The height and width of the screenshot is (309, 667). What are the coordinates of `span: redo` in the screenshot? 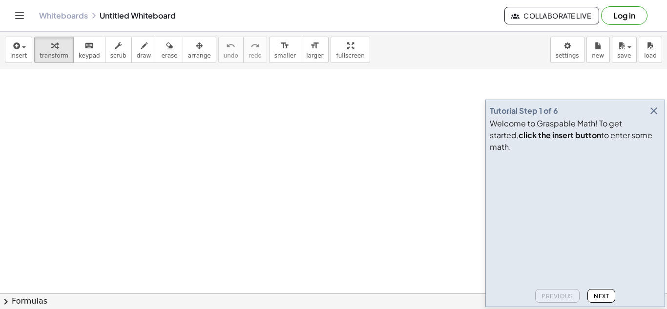 It's located at (255, 56).